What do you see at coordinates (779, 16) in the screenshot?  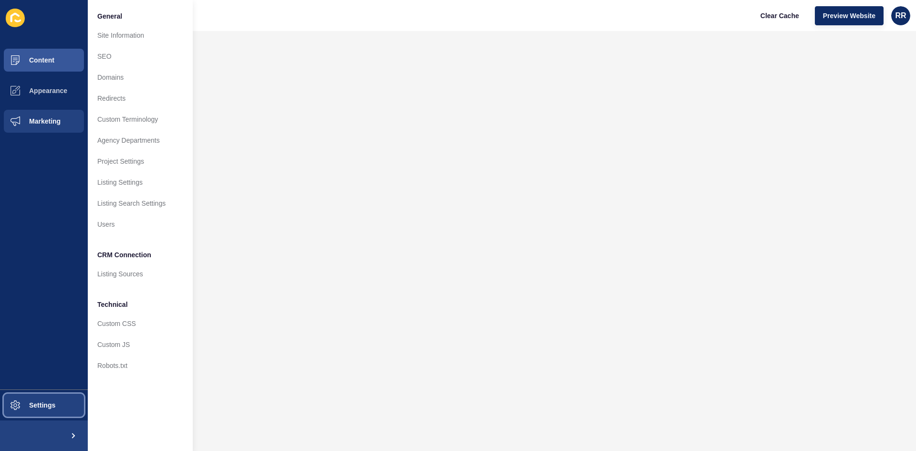 I see `span: Clear Cache` at bounding box center [779, 16].